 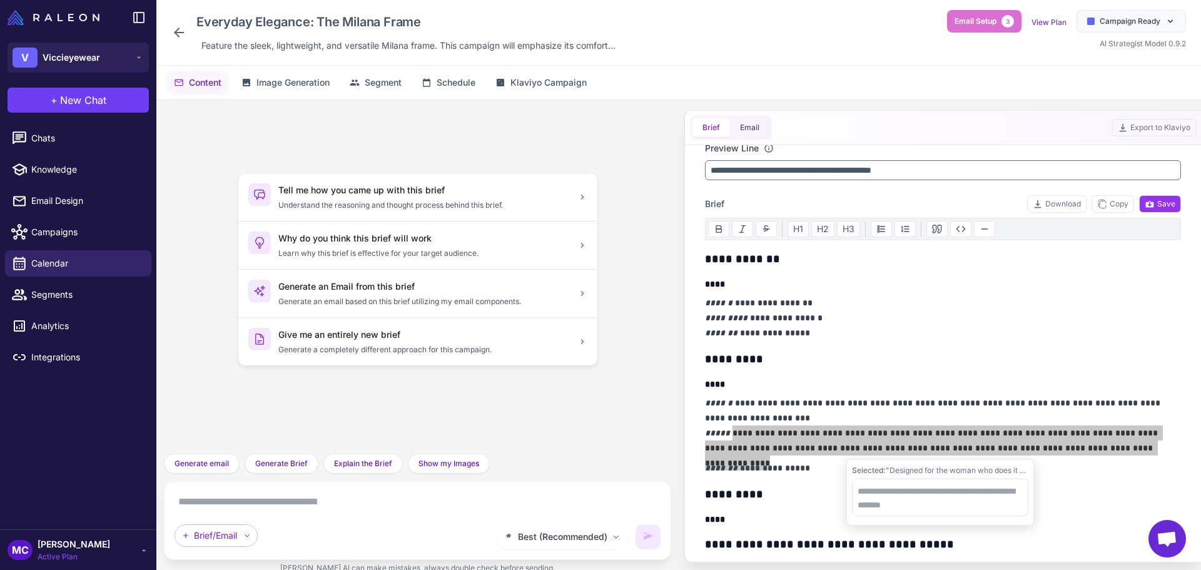 What do you see at coordinates (86, 170) in the screenshot?
I see `span: Knowledge` at bounding box center [86, 170].